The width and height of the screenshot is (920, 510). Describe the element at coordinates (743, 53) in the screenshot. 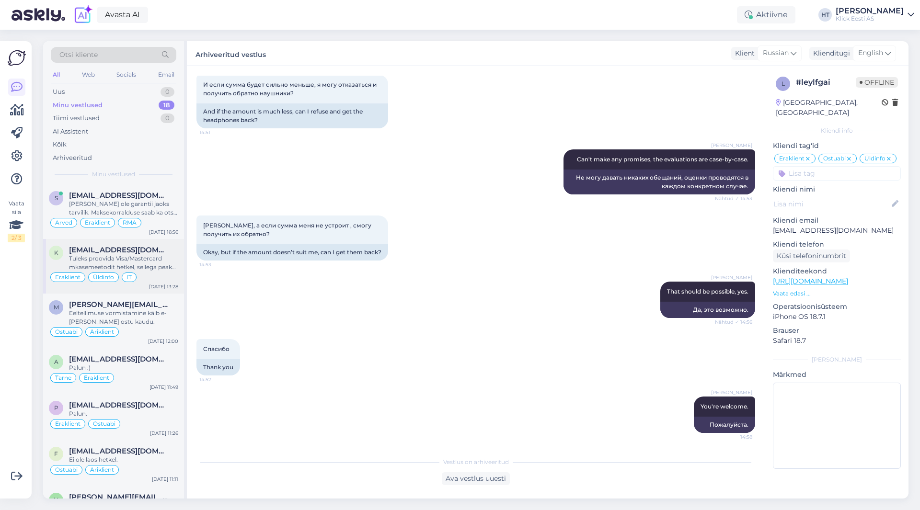

I see `div: Klient` at that location.